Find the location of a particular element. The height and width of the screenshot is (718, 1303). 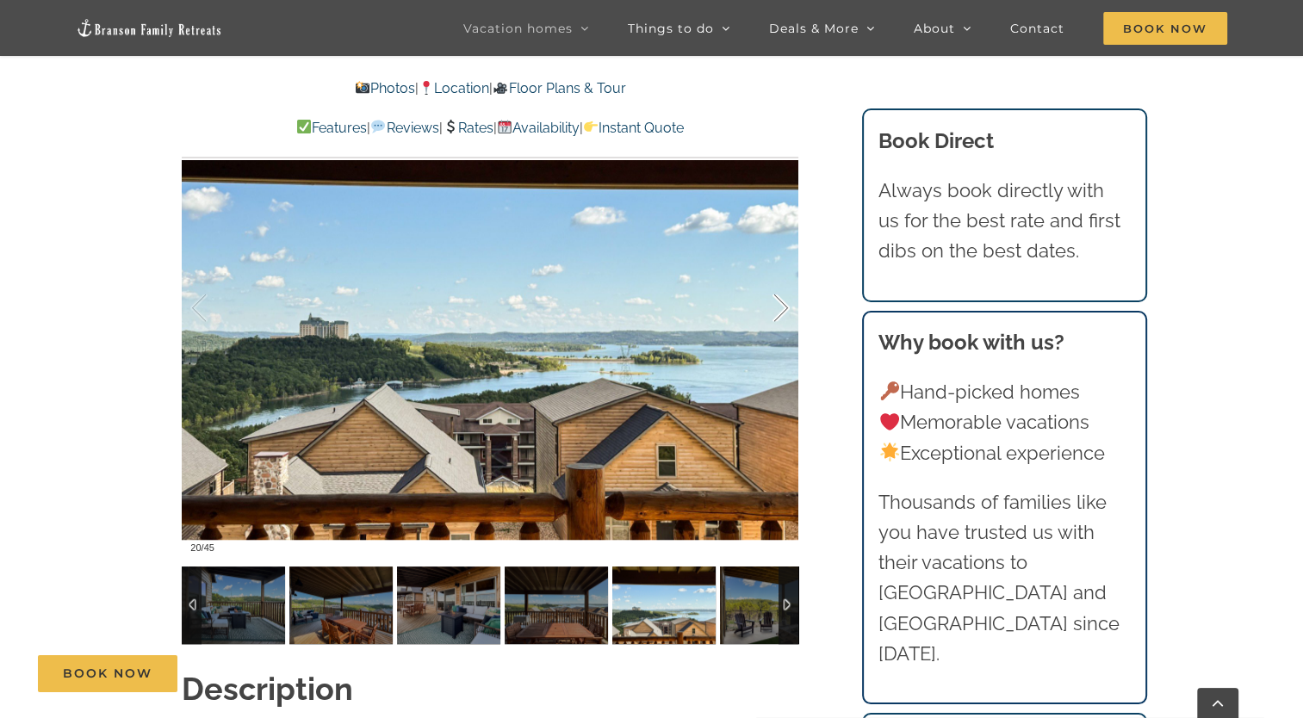

b: Book Direct is located at coordinates (936, 140).